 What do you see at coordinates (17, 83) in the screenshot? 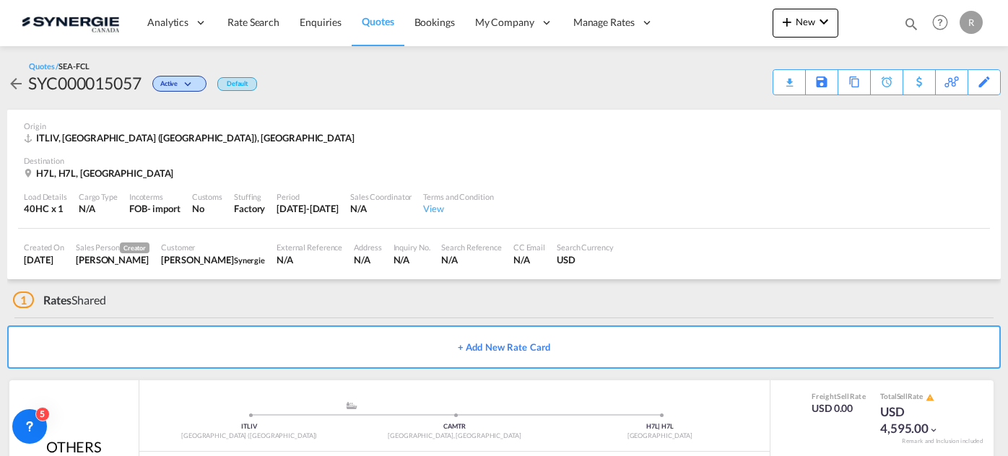
I see `div: icon-arrow-left` at bounding box center [17, 83].